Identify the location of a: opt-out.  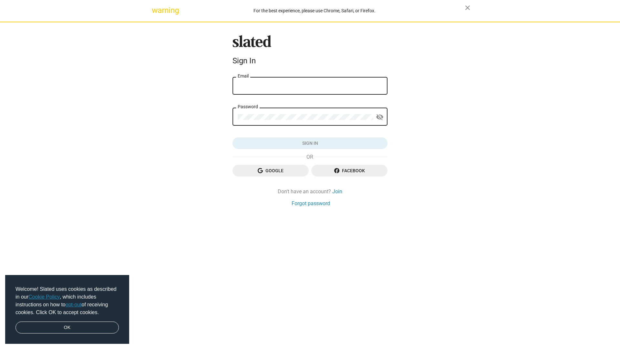
(74, 304).